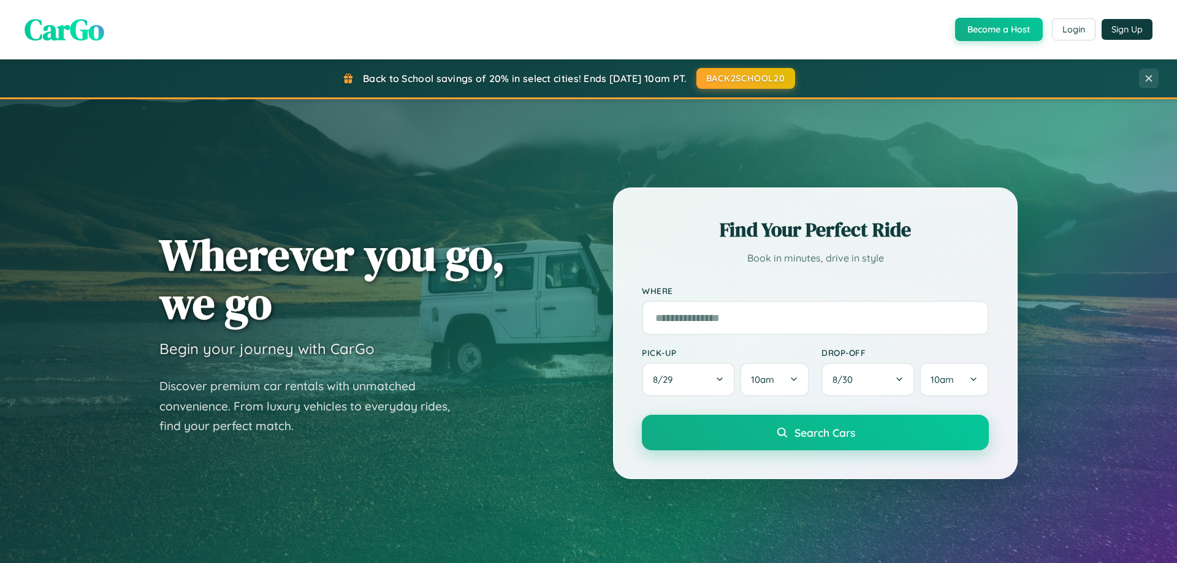 This screenshot has height=563, width=1177. Describe the element at coordinates (824, 433) in the screenshot. I see `span: Search Cars` at that location.